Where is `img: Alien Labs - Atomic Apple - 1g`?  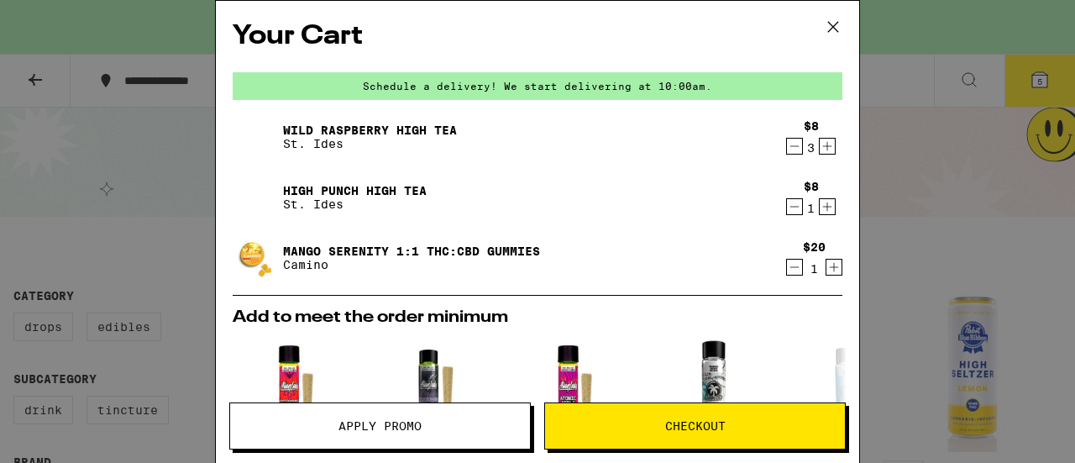 img: Alien Labs - Atomic Apple - 1g is located at coordinates (574, 397).